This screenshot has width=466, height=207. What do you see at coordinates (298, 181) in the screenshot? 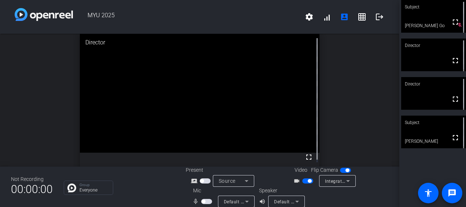
I see `mat-icon: videocam_outline` at bounding box center [298, 181].